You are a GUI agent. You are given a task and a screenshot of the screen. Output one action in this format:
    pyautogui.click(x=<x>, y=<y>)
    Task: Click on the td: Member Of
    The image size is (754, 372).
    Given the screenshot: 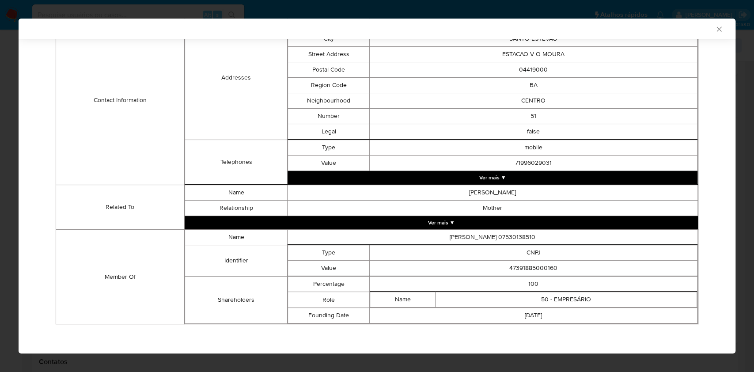 What is the action you would take?
    pyautogui.click(x=120, y=277)
    